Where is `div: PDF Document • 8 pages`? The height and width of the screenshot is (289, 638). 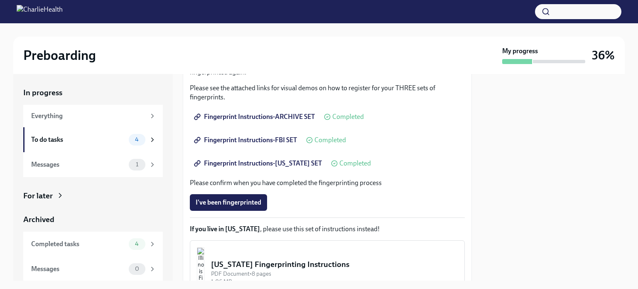 div: PDF Document • 8 pages is located at coordinates (334, 273).